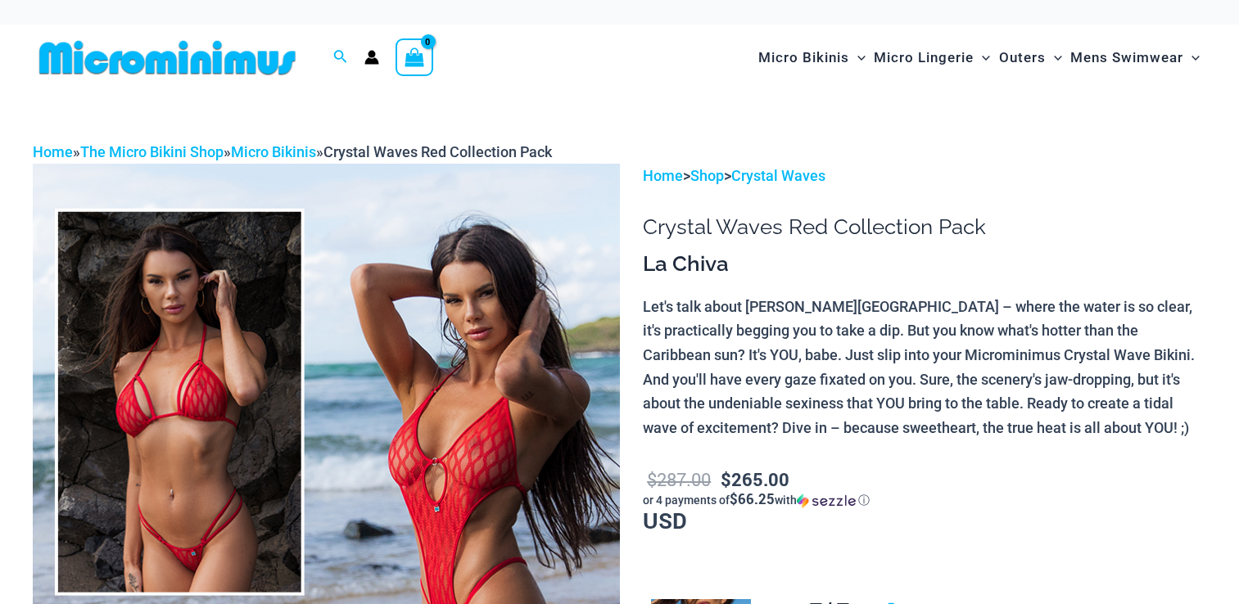 Image resolution: width=1239 pixels, height=604 pixels. Describe the element at coordinates (924, 499) in the screenshot. I see `p: USD` at that location.